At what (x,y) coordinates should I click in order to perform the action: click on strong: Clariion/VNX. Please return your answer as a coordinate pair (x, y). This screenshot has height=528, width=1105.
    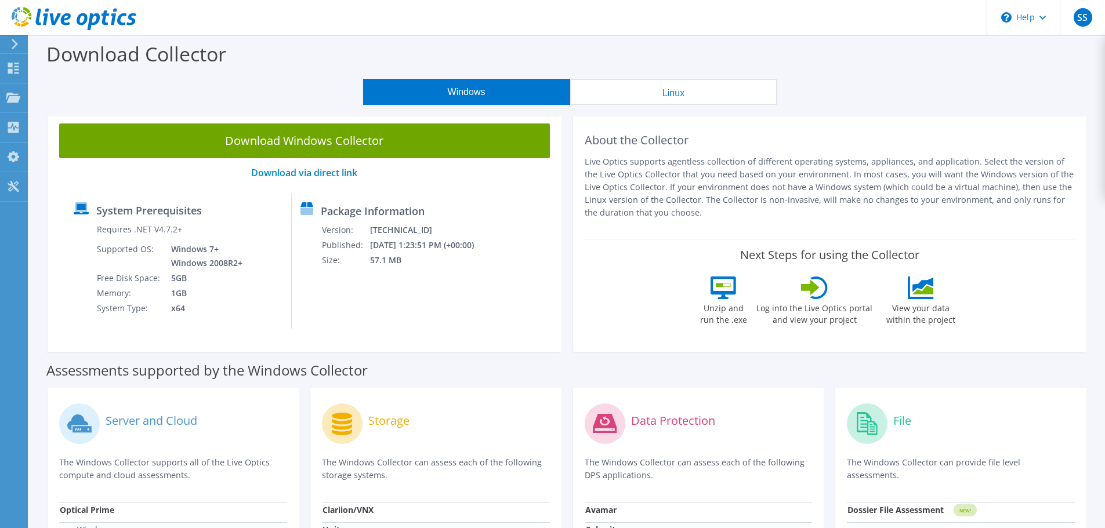
    Looking at the image, I should click on (348, 510).